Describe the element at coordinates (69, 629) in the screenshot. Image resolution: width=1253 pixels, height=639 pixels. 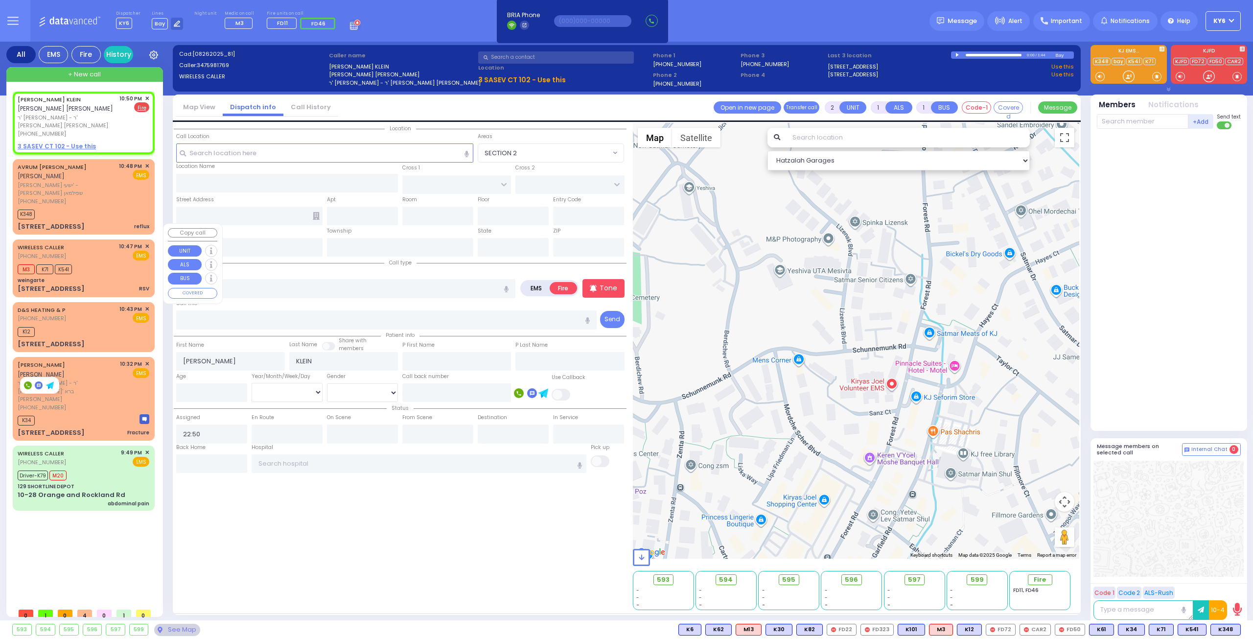
I see `div: 595` at that location.